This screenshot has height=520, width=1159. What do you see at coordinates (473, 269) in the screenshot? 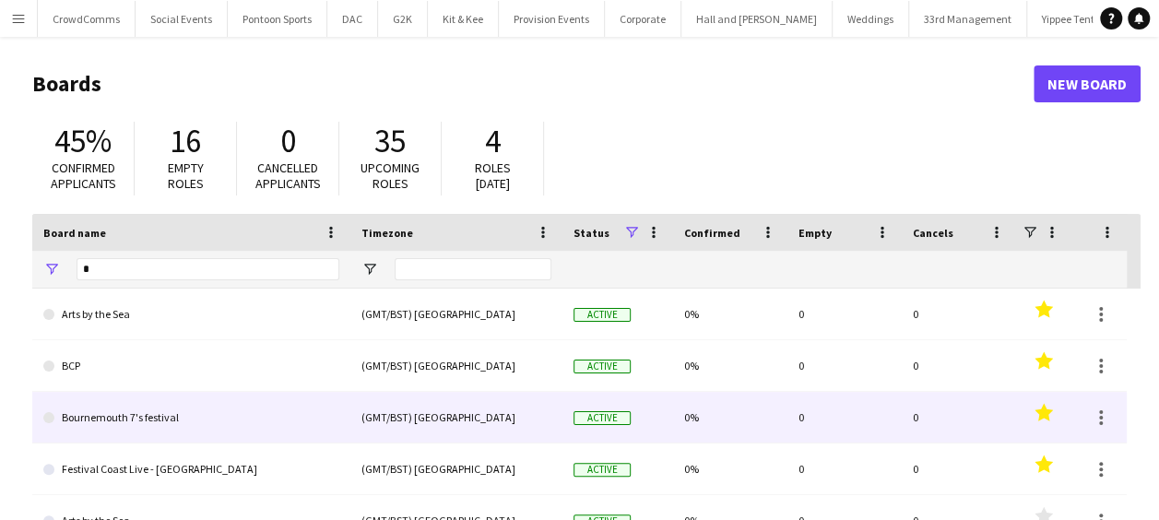
I see `input: Timezone Filter Input` at bounding box center [473, 269].